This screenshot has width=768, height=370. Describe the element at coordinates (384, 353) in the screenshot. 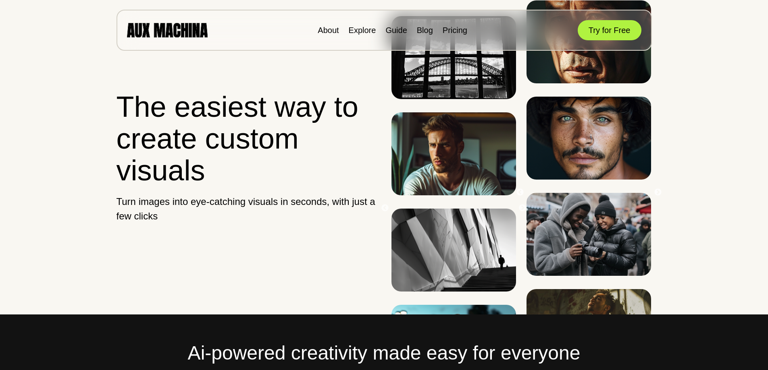

I see `h2: Ai-powered creativity made easy for everyone` at that location.